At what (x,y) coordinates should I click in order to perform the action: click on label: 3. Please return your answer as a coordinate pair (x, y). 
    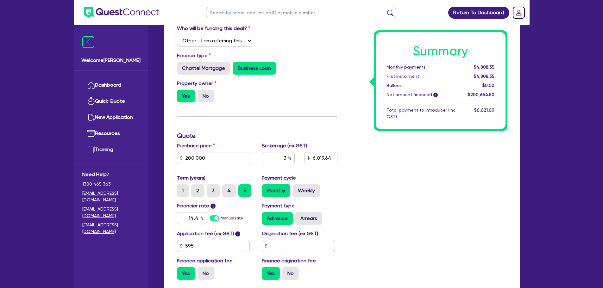
    Looking at the image, I should click on (213, 191).